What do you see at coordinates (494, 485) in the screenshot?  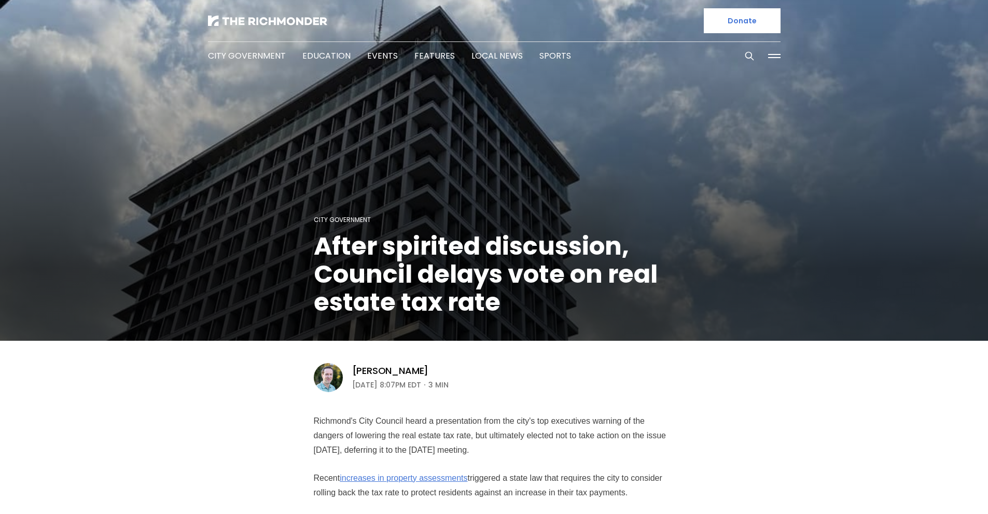 I see `p: Recent triggered a state law that requires the city to consider rolling back the tax rate to prot...` at bounding box center [494, 485].